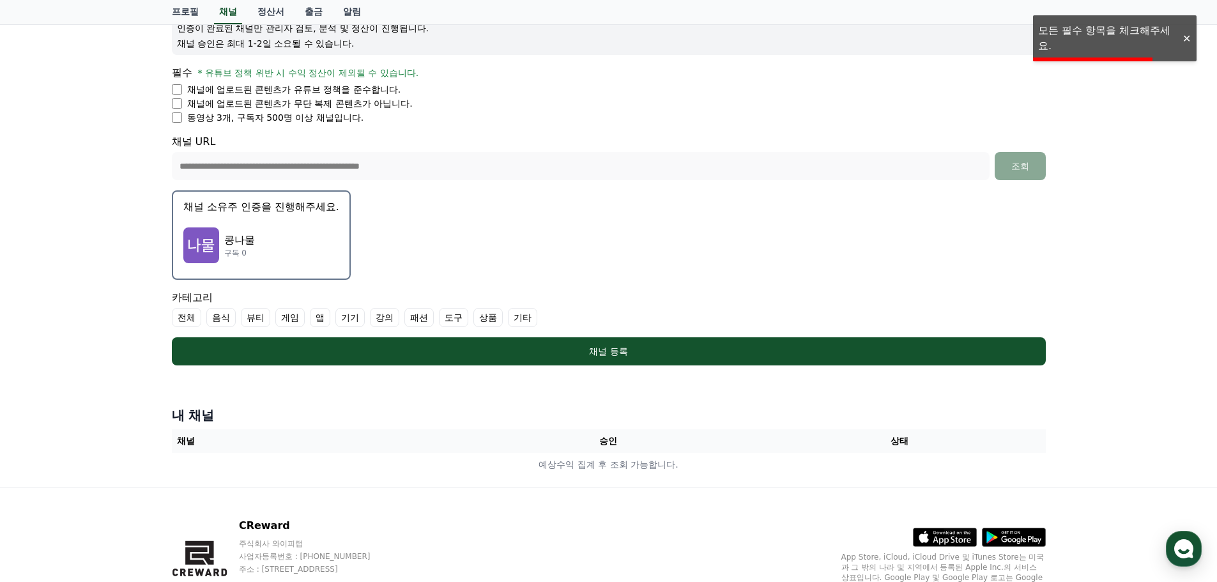 The image size is (1217, 582). What do you see at coordinates (44, 429) in the screenshot?
I see `span: 홈` at bounding box center [44, 429].